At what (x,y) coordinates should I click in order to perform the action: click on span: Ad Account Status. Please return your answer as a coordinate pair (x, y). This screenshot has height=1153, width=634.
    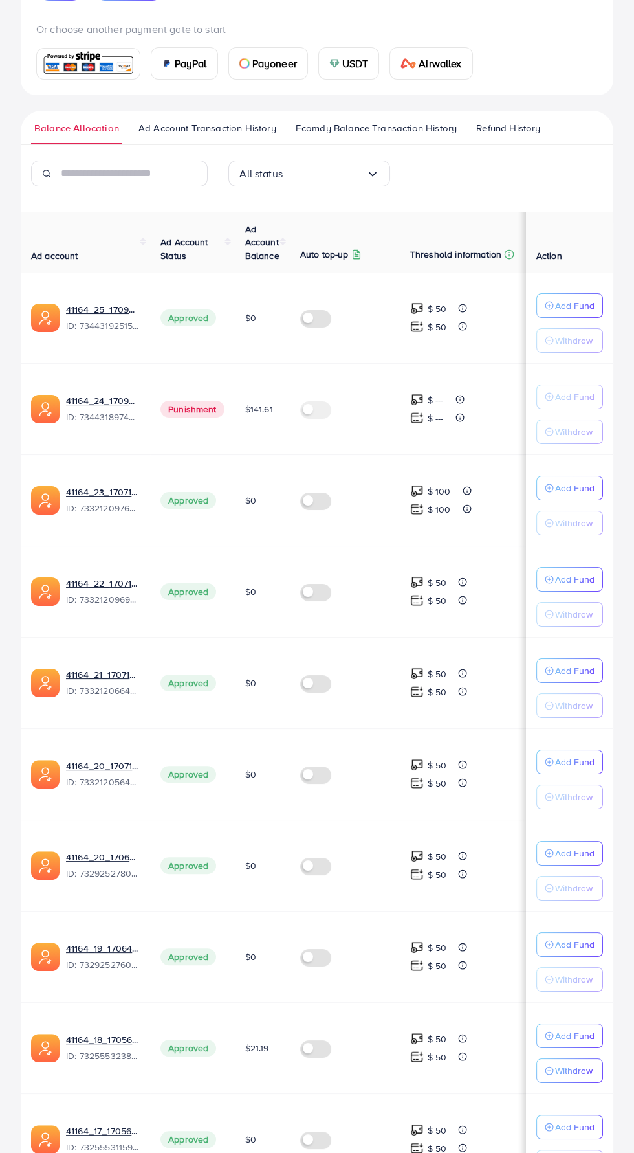
    Looking at the image, I should click on (184, 249).